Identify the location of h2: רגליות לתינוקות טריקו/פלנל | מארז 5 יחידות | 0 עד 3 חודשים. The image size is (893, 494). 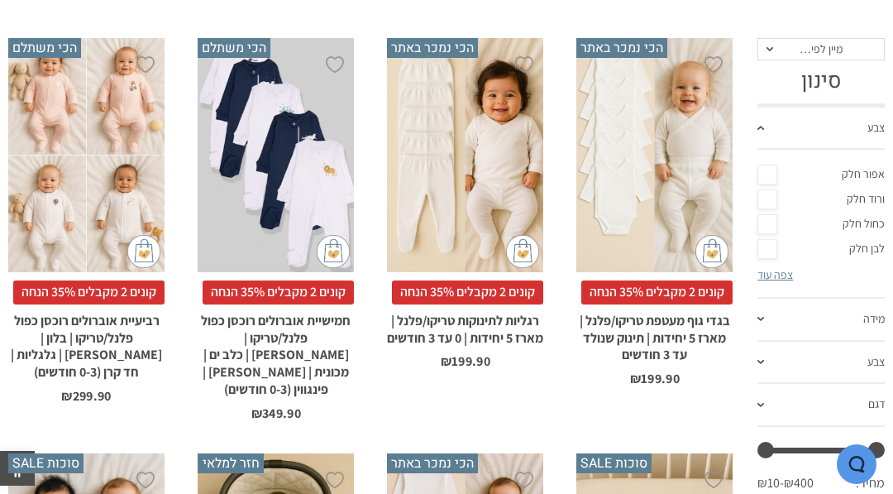
(465, 326).